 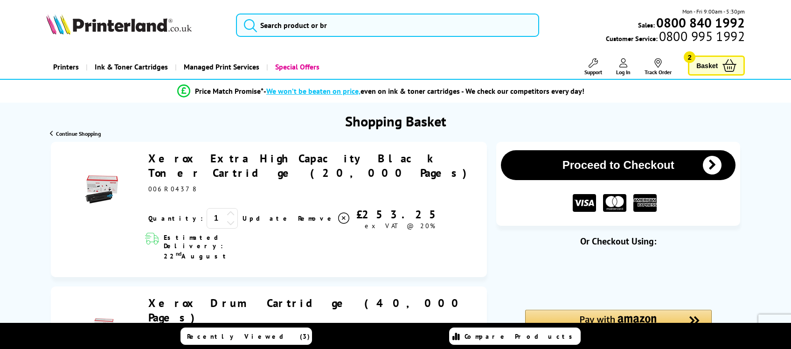 What do you see at coordinates (400, 226) in the screenshot?
I see `span: ex VAT @ 20%` at bounding box center [400, 226].